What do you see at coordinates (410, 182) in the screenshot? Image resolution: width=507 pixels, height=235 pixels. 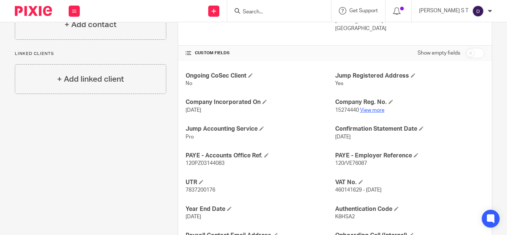 I see `h4: VAT No.` at bounding box center [410, 182].